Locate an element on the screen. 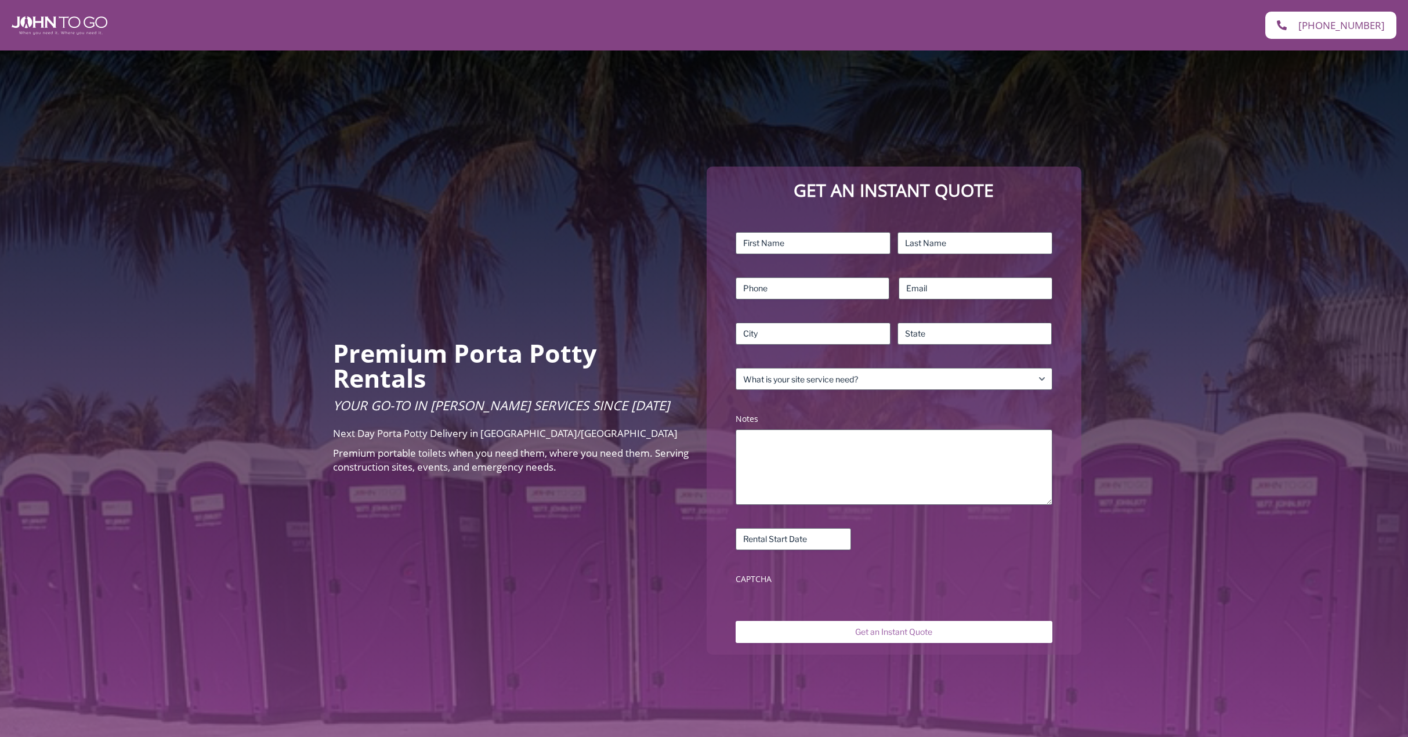  input: First Name is located at coordinates (813, 243).